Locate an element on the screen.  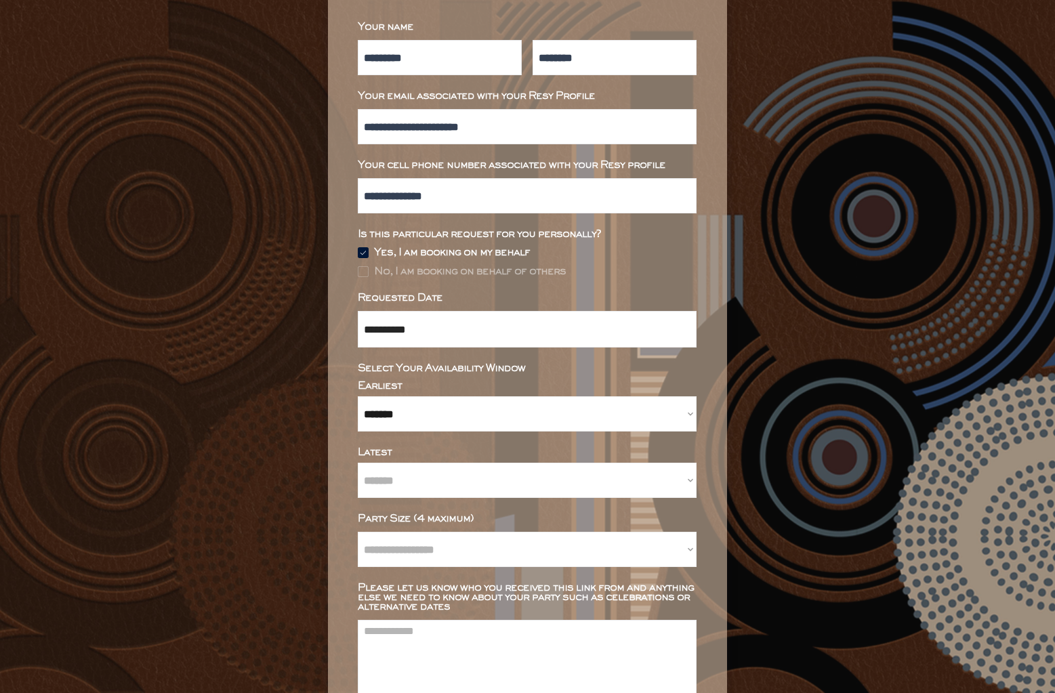
div: Your cell phone number associated with your Resy profile is located at coordinates (527, 165).